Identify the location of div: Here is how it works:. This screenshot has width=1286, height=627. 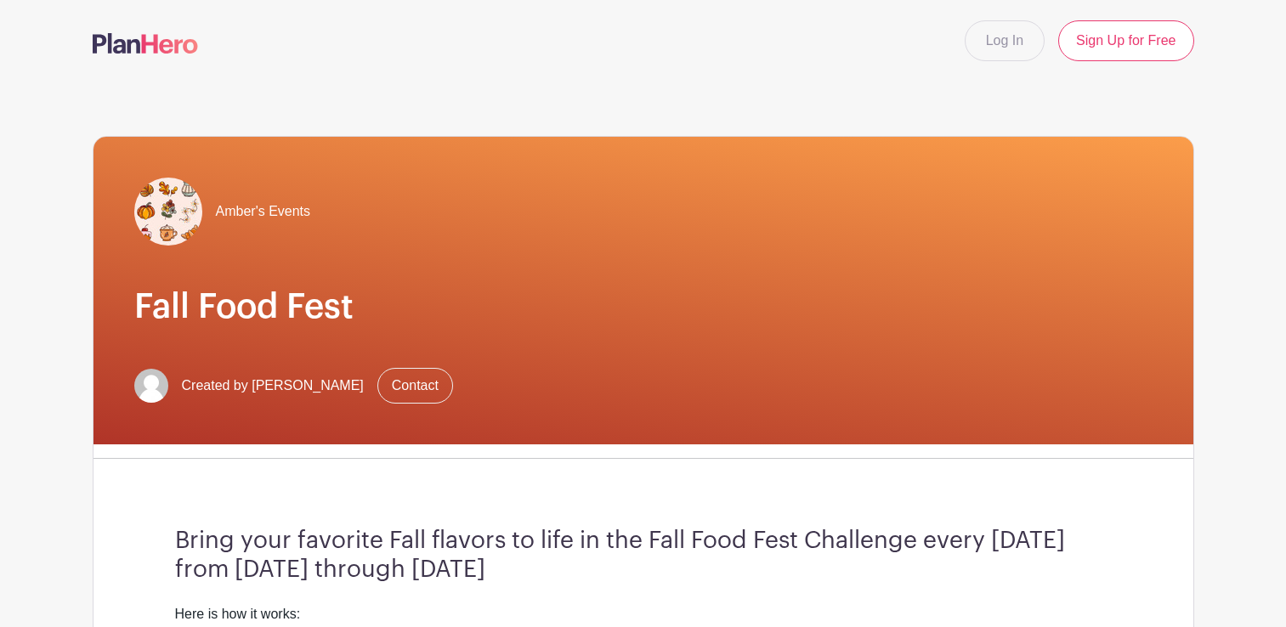
(644, 615).